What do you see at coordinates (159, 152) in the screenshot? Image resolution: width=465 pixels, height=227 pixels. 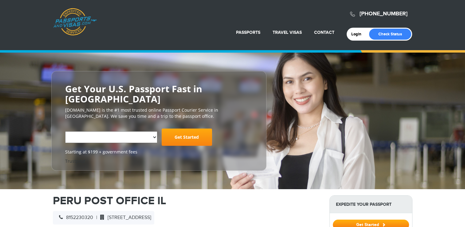 I see `span: Starting at $199 + government fees` at bounding box center [159, 152].